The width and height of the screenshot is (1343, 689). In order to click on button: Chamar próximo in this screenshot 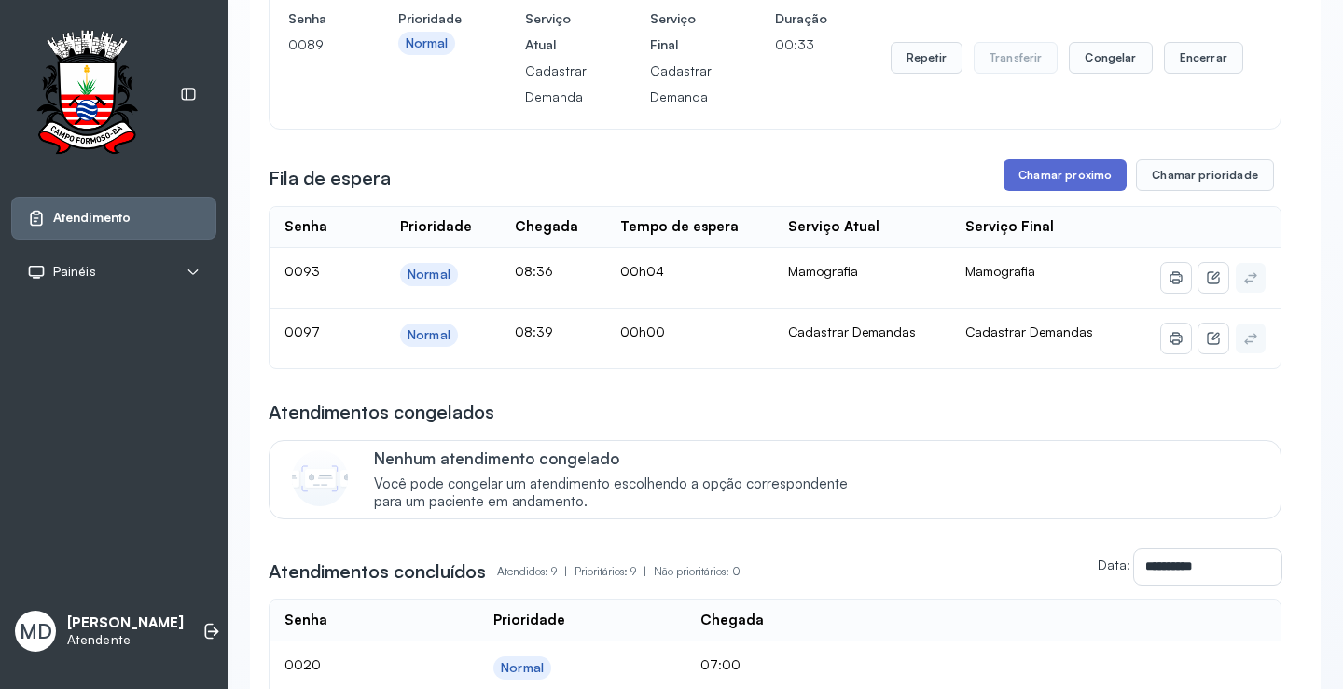, I will do `click(1065, 175)`.